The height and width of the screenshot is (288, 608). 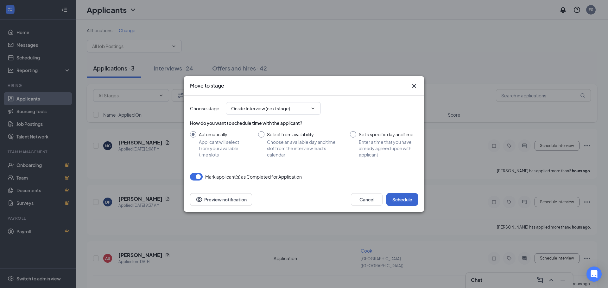 I want to click on span: Mark applicant(s) as Completed for Application, so click(x=253, y=177).